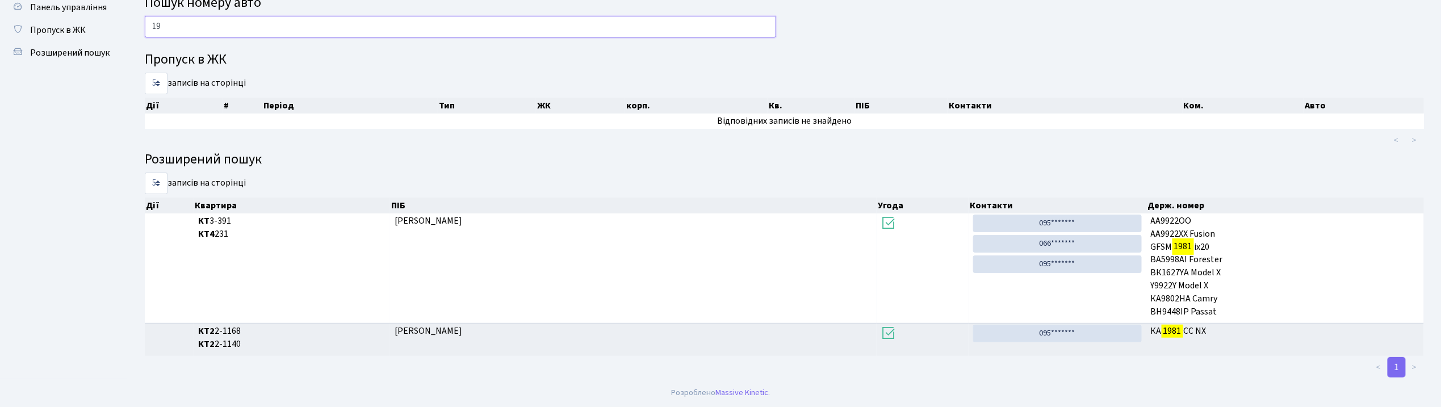  I want to click on span: 2-1168 2-1140, so click(291, 338).